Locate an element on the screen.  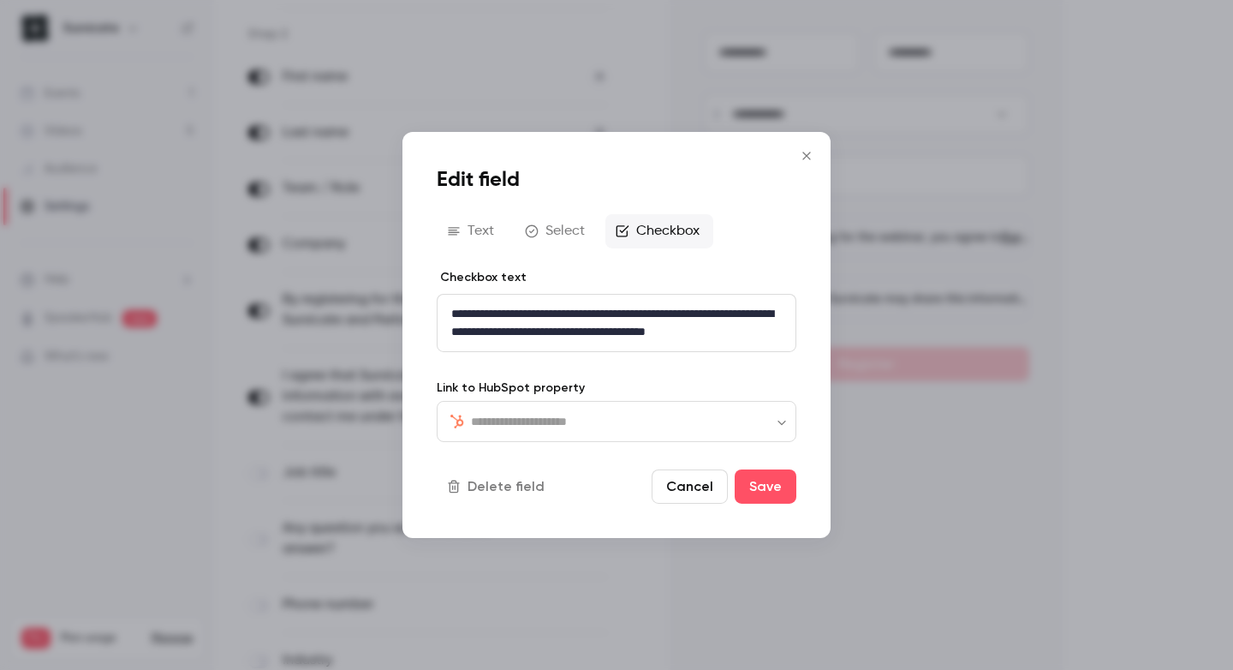
button: Checkbox is located at coordinates (659, 231).